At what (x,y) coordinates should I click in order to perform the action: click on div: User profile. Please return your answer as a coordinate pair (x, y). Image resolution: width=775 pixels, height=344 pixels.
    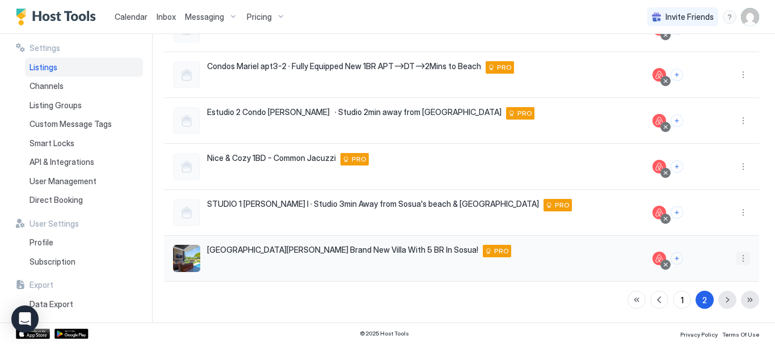
    Looking at the image, I should click on (750, 17).